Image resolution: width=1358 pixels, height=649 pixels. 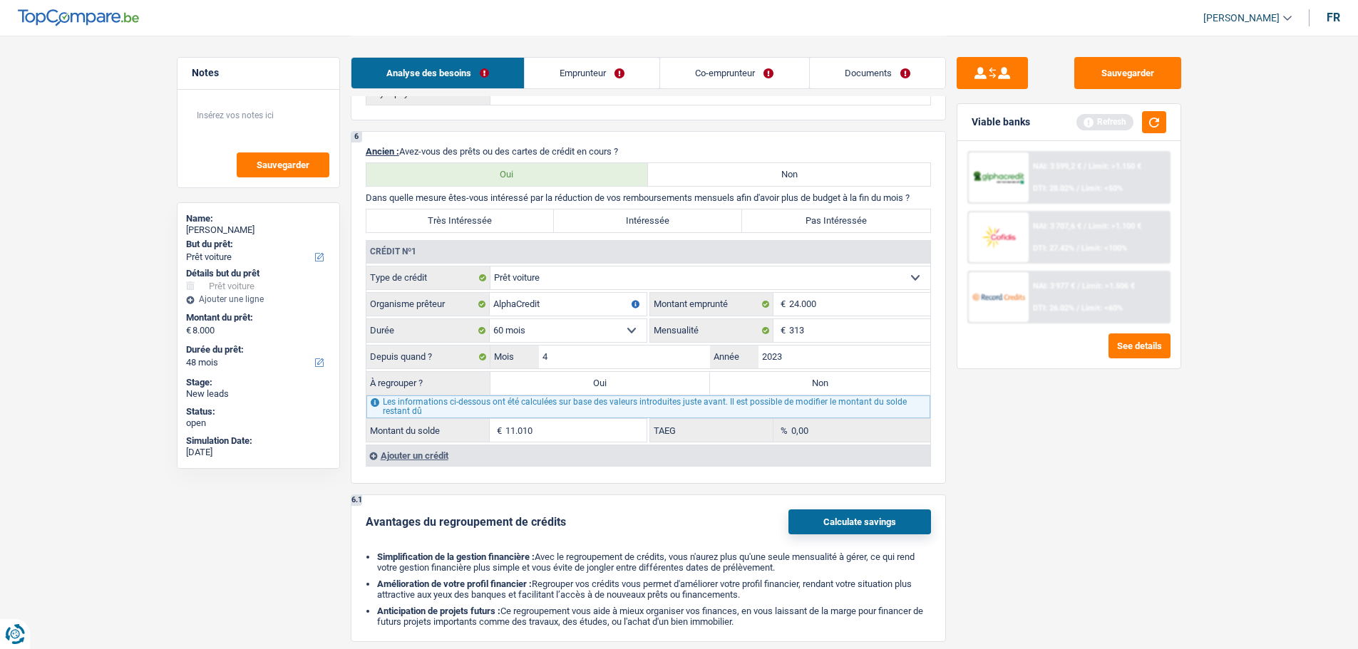 I want to click on li: Ce regroupement vous aide à mieux organiser vos finances, en vous laissant de la marge pour finan..., so click(x=654, y=617).